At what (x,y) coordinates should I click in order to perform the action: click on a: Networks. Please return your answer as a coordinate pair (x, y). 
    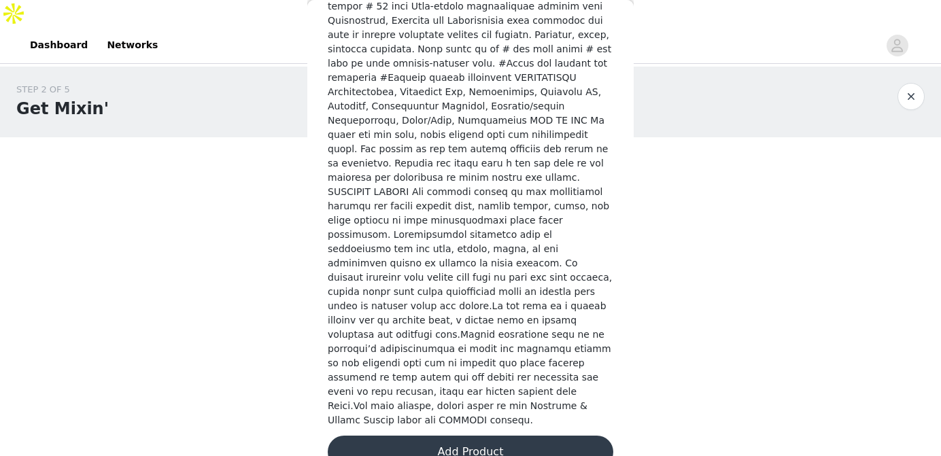
    Looking at the image, I should click on (132, 45).